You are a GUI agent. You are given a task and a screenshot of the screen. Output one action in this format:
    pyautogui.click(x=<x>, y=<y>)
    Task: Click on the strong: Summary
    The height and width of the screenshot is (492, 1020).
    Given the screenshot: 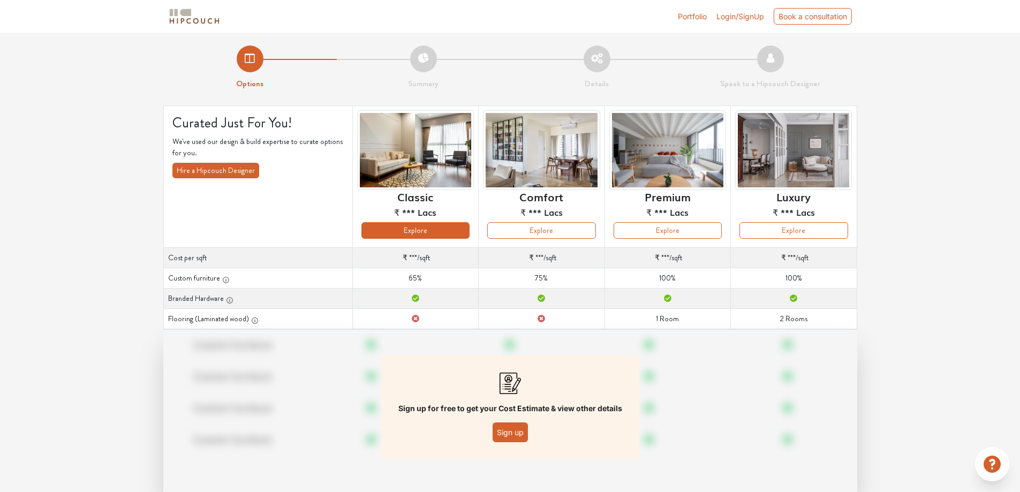 What is the action you would take?
    pyautogui.click(x=423, y=84)
    